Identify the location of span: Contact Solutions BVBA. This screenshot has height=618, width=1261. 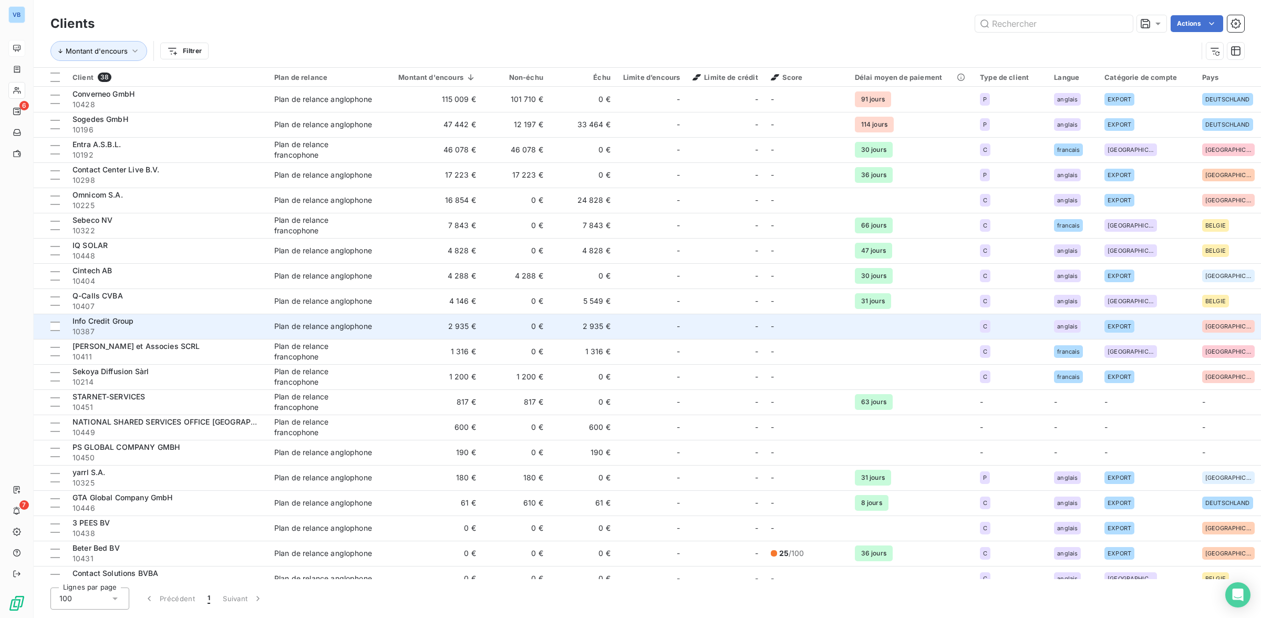
(115, 573).